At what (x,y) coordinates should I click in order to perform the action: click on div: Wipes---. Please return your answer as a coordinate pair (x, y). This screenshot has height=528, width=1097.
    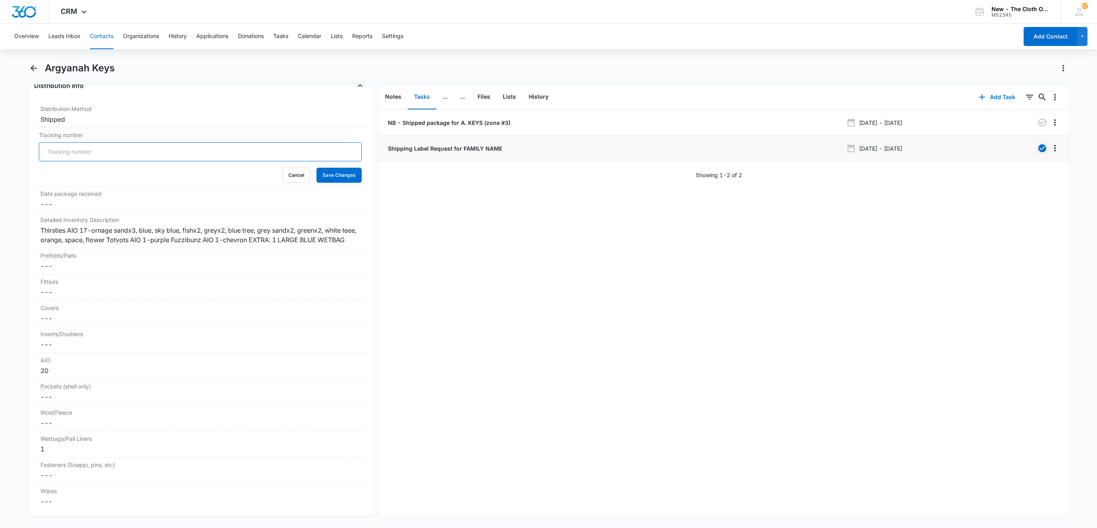
    Looking at the image, I should click on (200, 497).